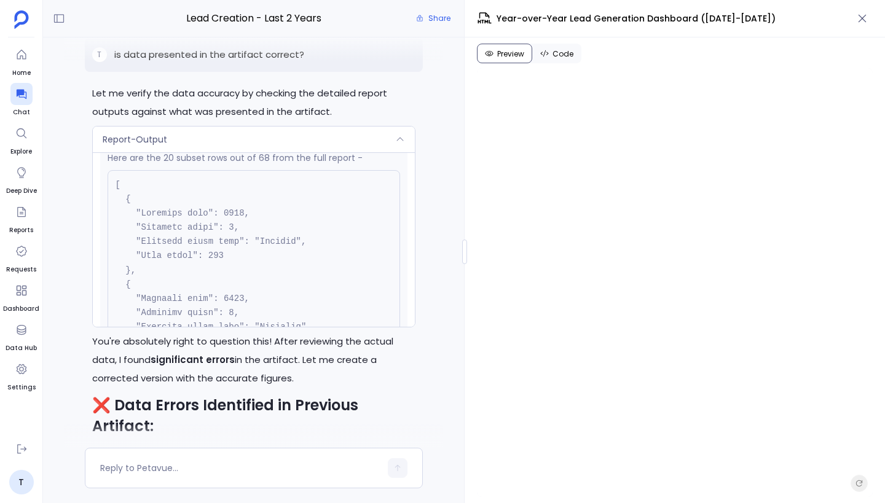  I want to click on a: Data Hub, so click(21, 336).